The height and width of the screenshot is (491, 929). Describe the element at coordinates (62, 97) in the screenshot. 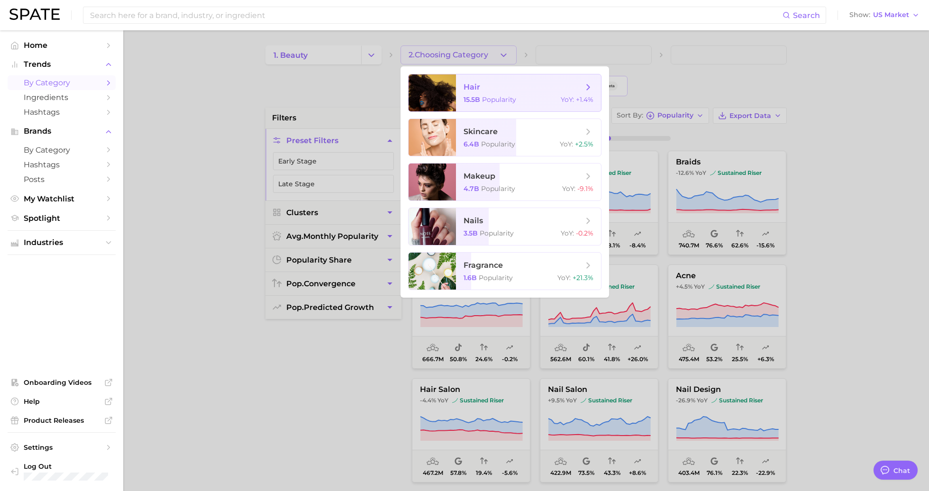

I see `span: Ingredients` at that location.